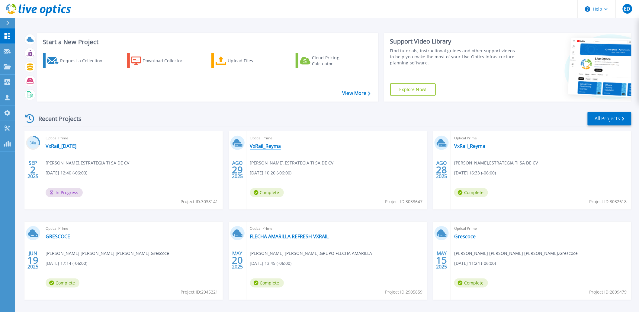 This screenshot has height=312, width=639. I want to click on span: ED, so click(627, 9).